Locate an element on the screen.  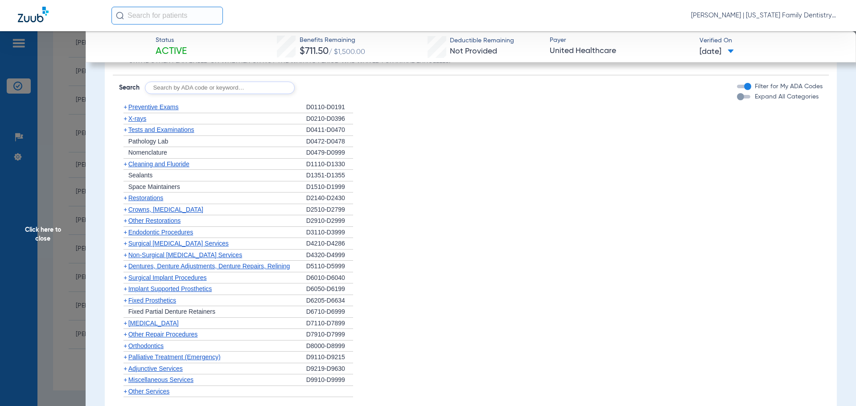
span: Search is located at coordinates (129, 88).